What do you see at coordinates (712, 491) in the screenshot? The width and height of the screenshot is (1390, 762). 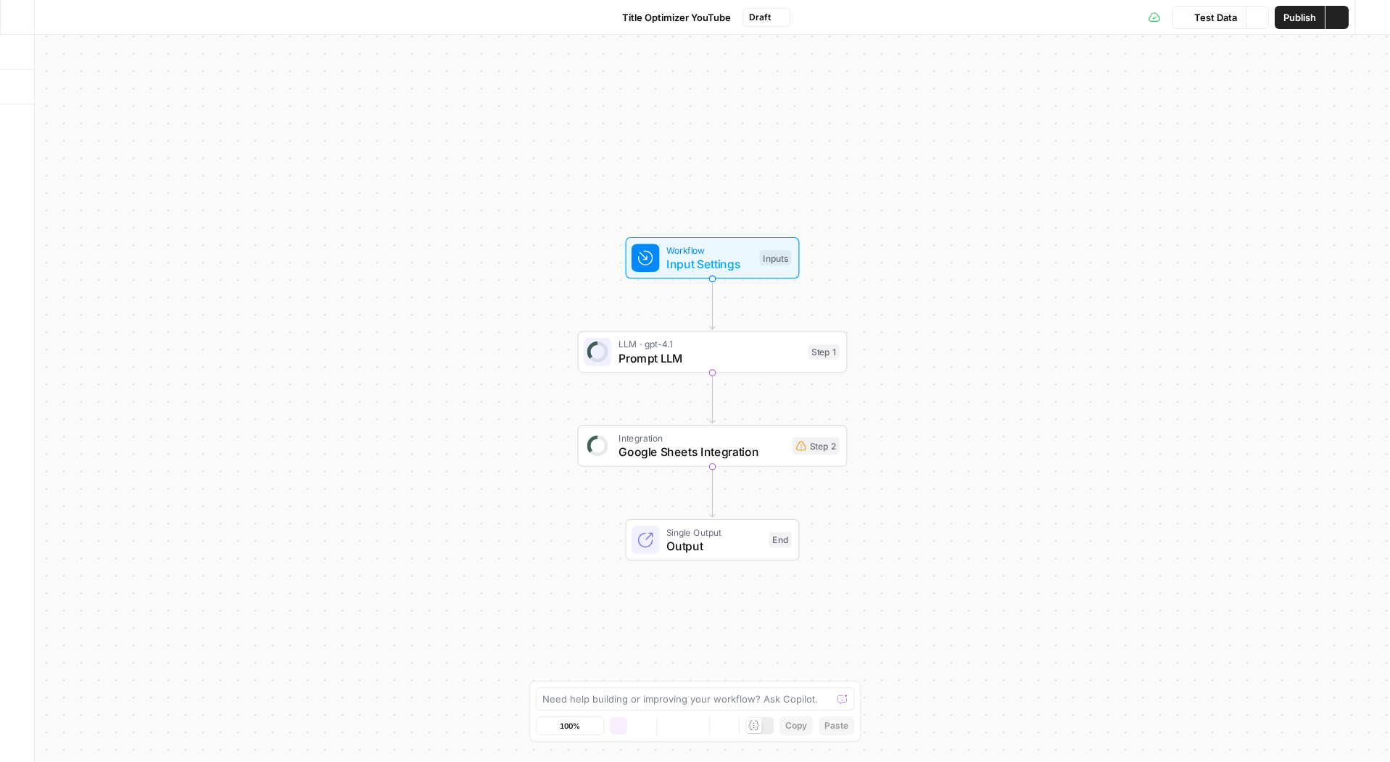 I see `g: Edge from step_2 to end` at bounding box center [712, 491].